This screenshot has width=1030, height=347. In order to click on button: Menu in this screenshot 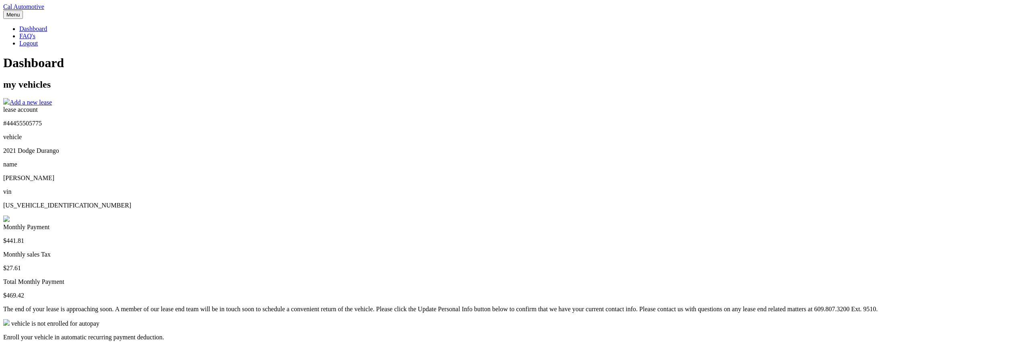, I will do `click(13, 14)`.